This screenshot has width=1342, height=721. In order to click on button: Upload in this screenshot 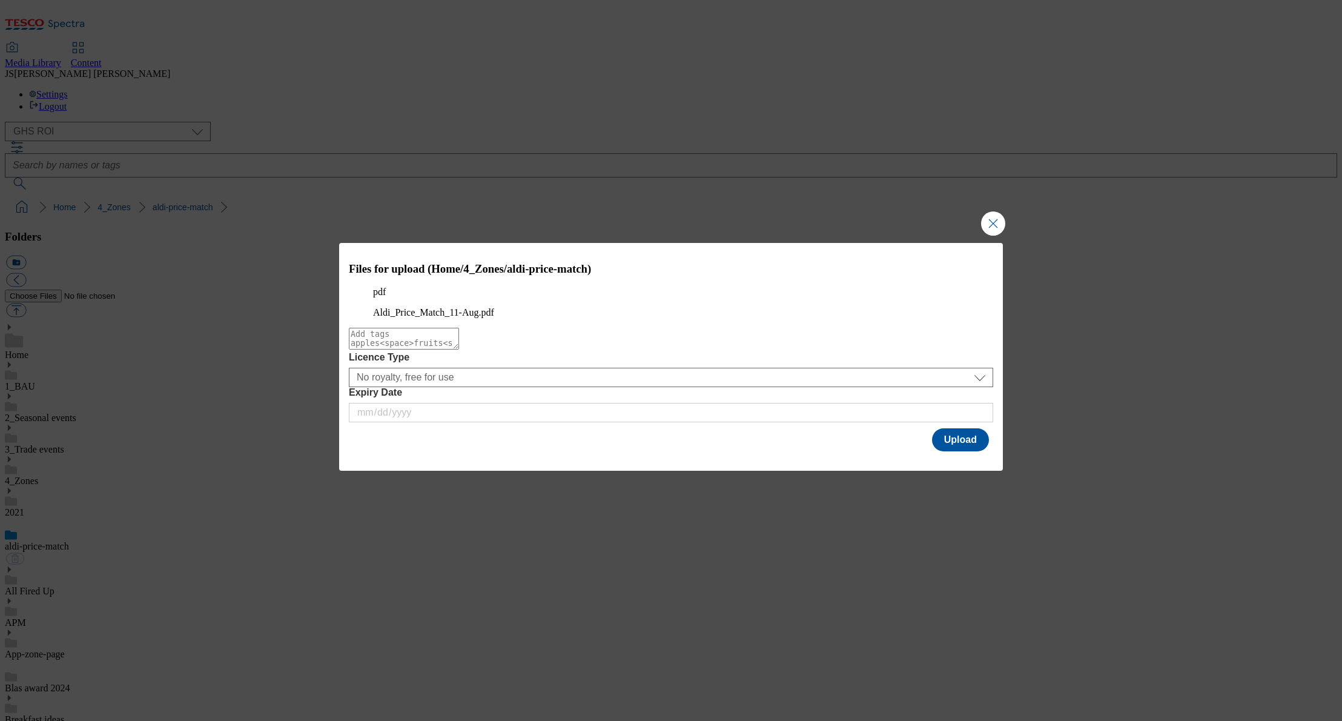, I will do `click(960, 440)`.